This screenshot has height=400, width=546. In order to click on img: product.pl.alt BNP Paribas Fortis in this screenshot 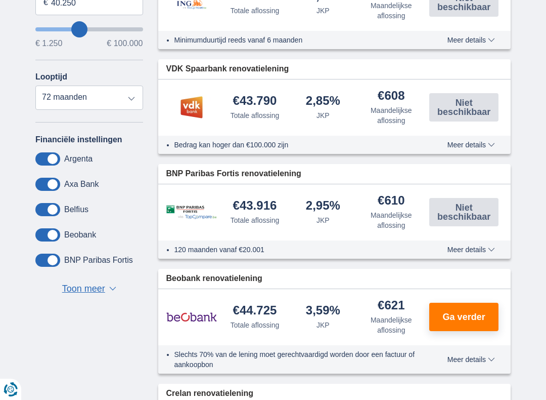, I will do `click(192, 212)`.